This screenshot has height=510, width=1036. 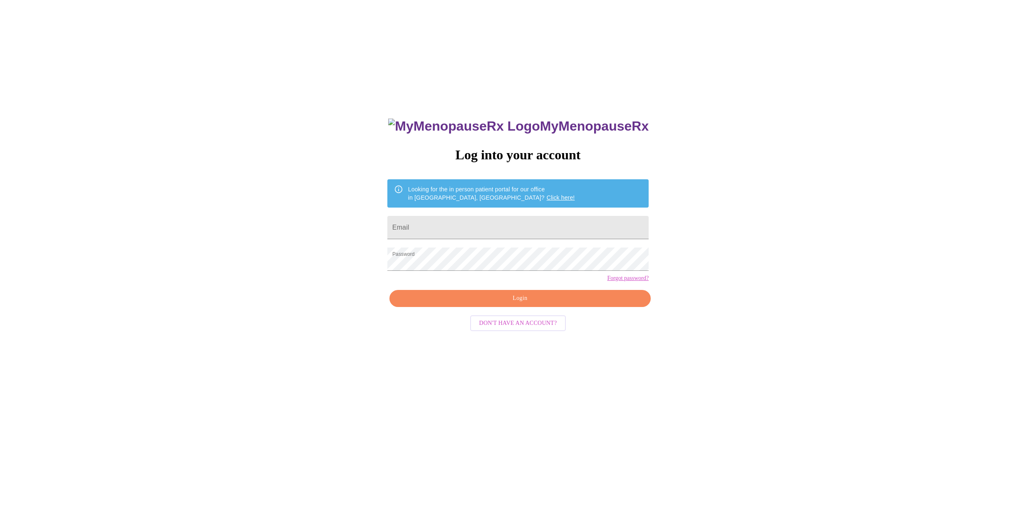 I want to click on button: Login, so click(x=520, y=298).